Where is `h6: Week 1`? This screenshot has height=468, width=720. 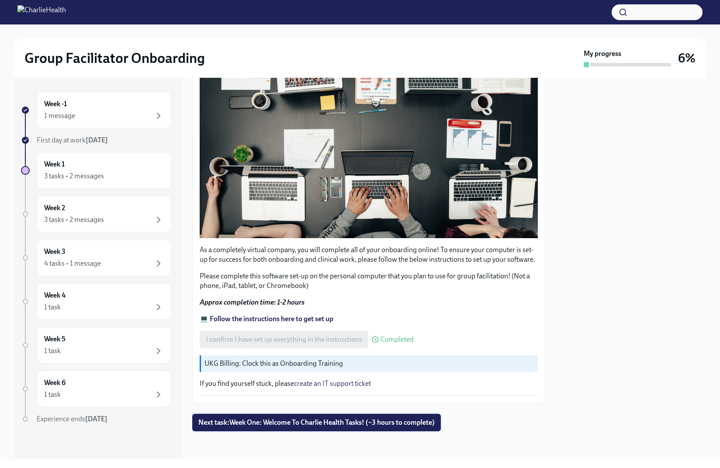 h6: Week 1 is located at coordinates (54, 164).